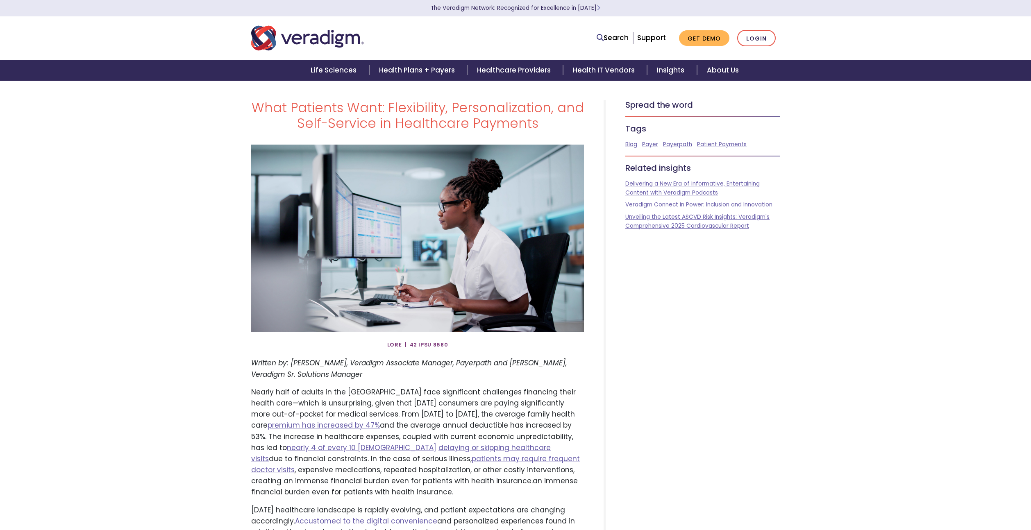 The height and width of the screenshot is (530, 1031). What do you see at coordinates (307, 38) in the screenshot?
I see `img: Veradigm logo` at bounding box center [307, 38].